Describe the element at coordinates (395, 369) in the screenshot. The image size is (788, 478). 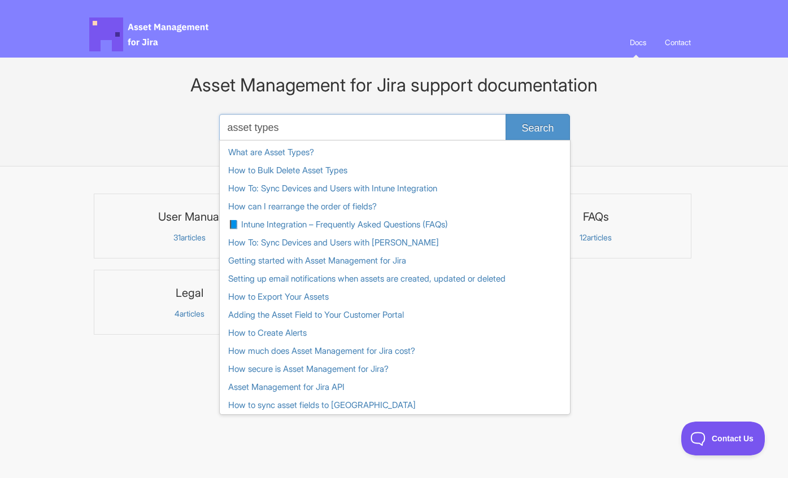
I see `a: How secure is Asset Management for Jira?` at that location.